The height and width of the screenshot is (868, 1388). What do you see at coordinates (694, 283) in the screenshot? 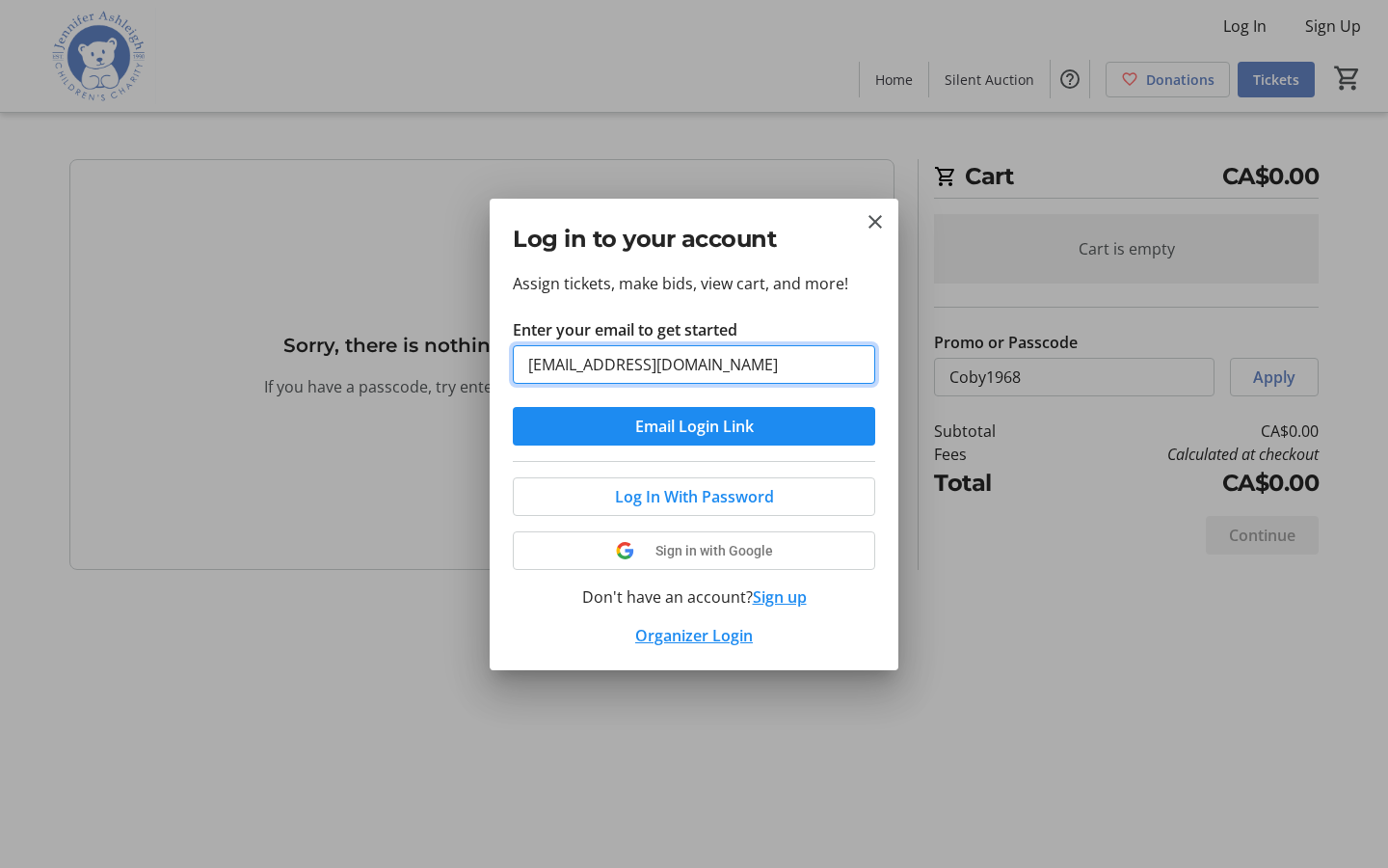
I see `p: Assign tickets, make bids, view cart, and more!` at bounding box center [694, 283].